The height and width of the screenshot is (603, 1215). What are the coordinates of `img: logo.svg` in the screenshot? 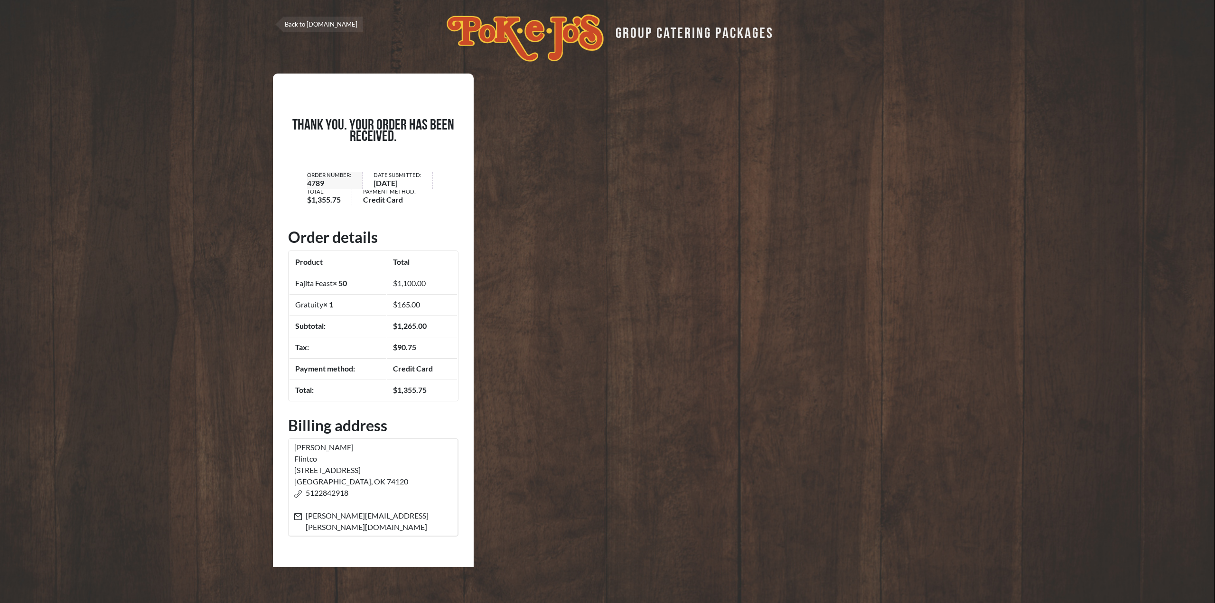 It's located at (525, 38).